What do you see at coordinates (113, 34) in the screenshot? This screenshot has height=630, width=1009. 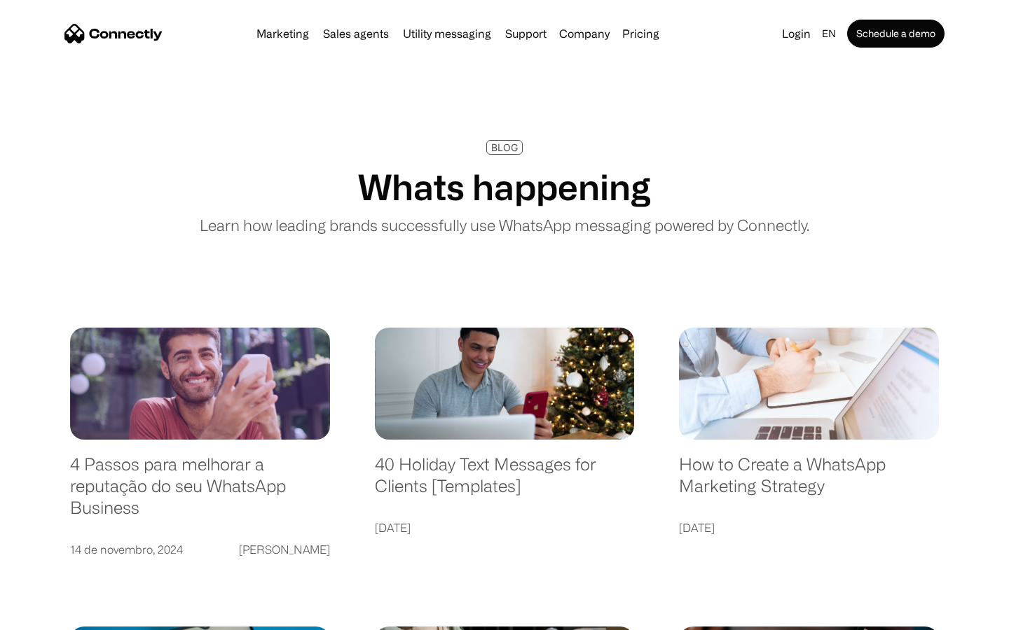 I see `a: home` at bounding box center [113, 34].